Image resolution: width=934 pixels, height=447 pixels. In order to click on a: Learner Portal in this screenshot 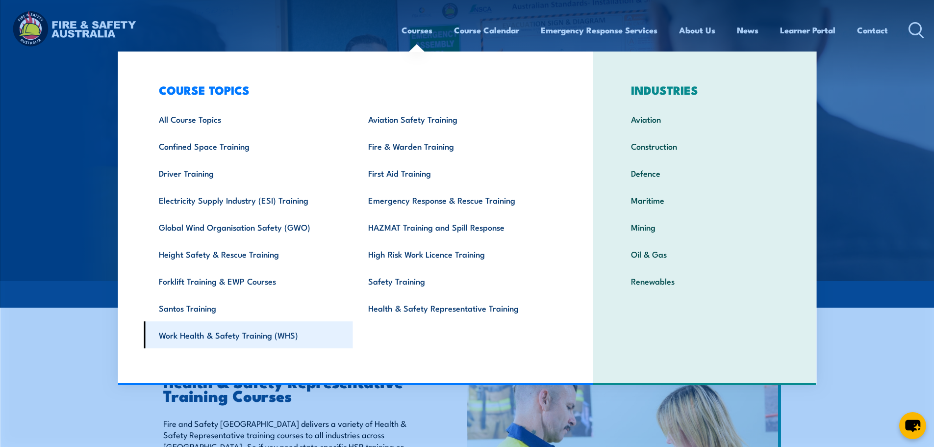, I will do `click(808, 30)`.